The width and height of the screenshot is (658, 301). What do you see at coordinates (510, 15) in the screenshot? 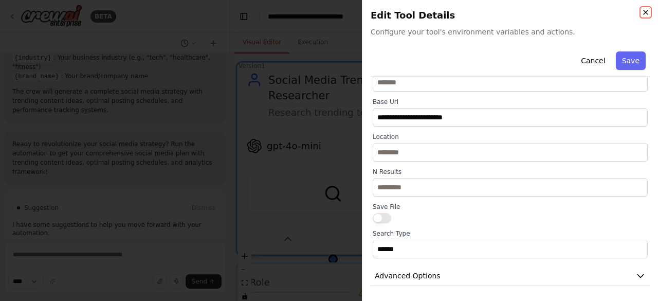
I see `h2: Edit Tool Details` at bounding box center [510, 15].